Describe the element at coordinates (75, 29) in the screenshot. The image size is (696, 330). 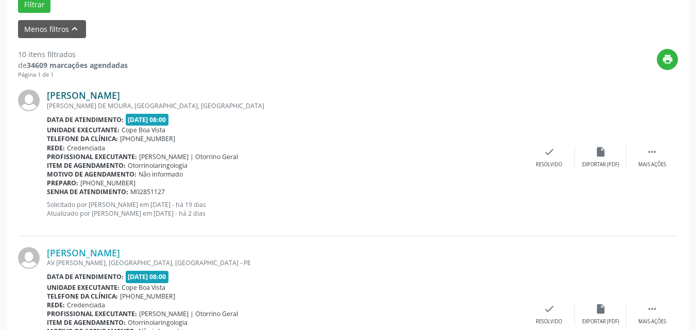
I see `i: keyboard_arrow_up` at that location.